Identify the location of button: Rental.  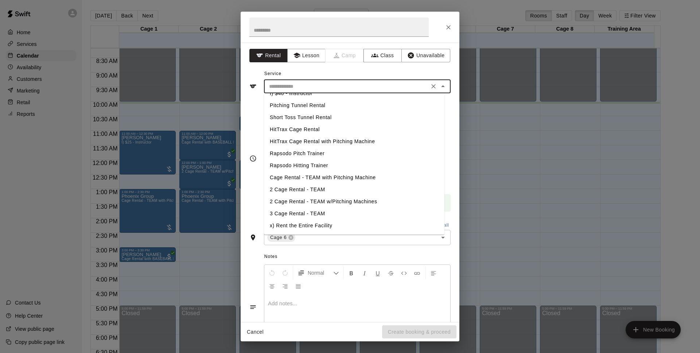
(268, 55).